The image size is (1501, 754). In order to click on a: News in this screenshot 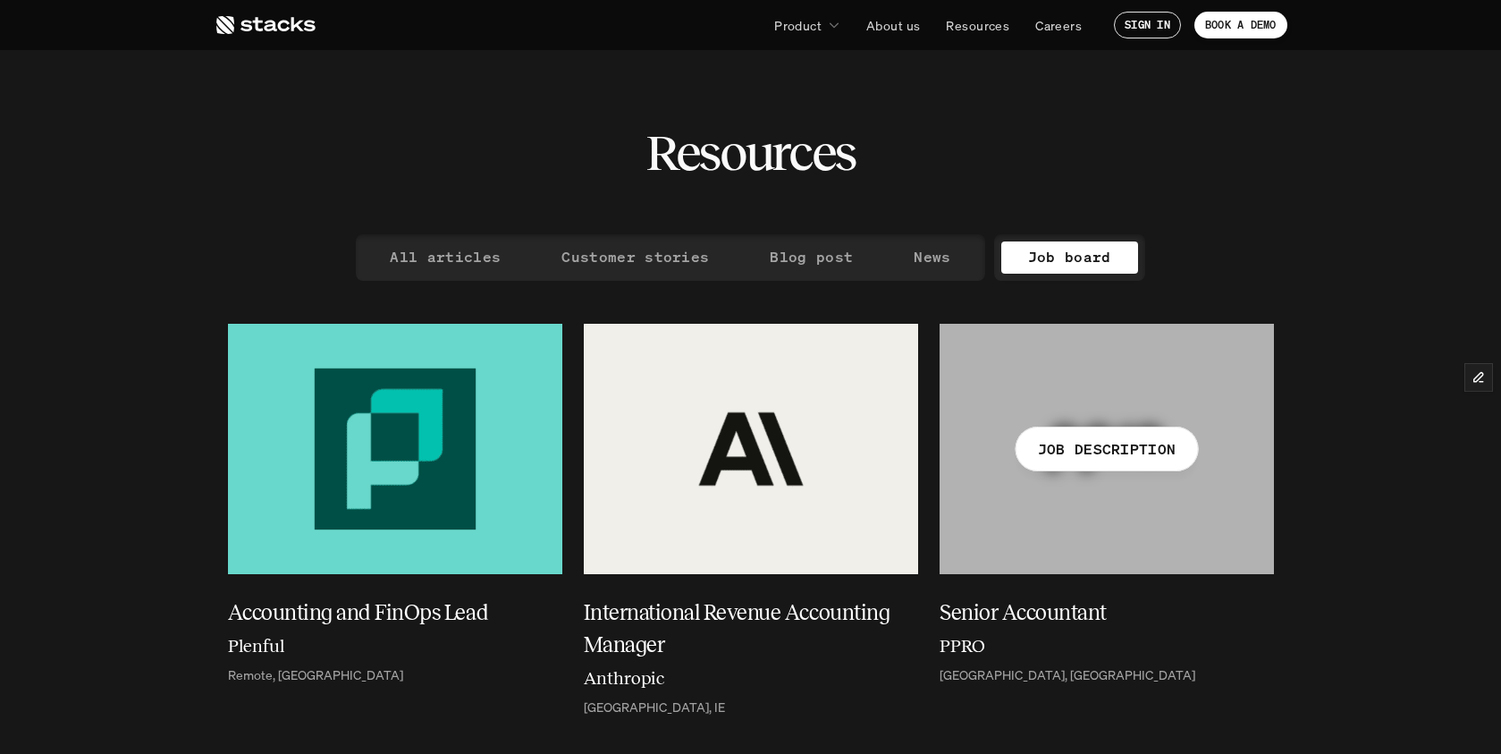, I will do `click(931, 257)`.